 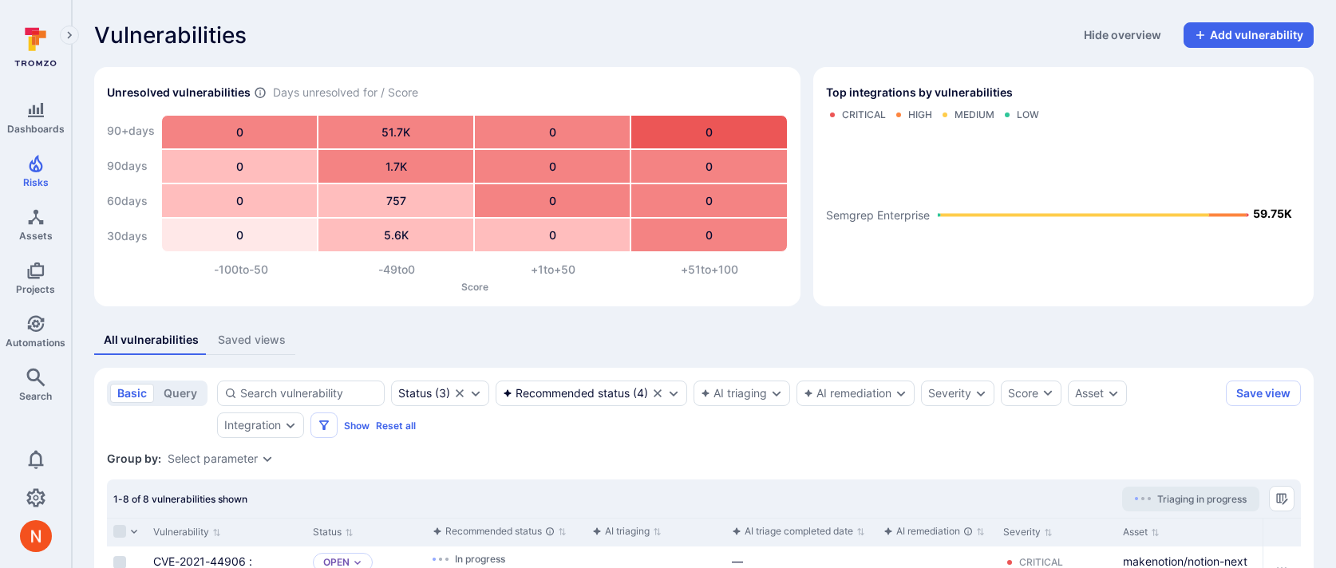 I want to click on button: Save view, so click(x=1263, y=393).